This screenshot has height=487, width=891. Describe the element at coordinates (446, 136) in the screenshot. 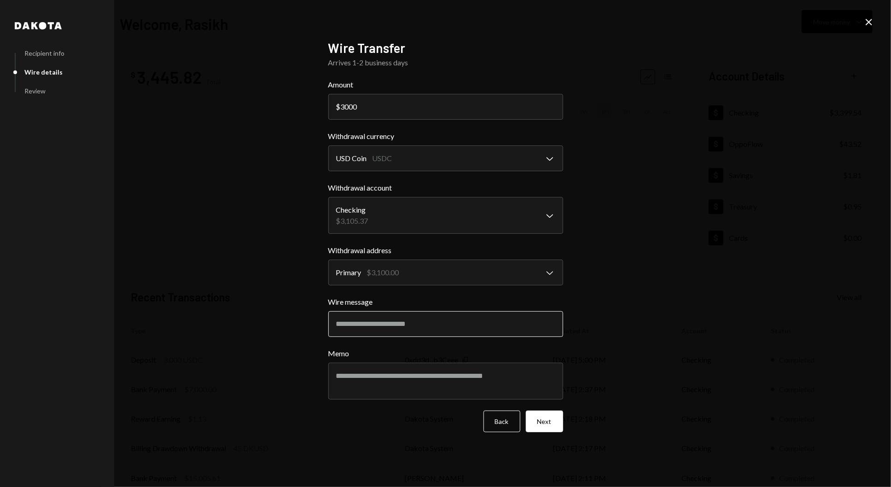

I see `label: Withdrawal currency` at that location.